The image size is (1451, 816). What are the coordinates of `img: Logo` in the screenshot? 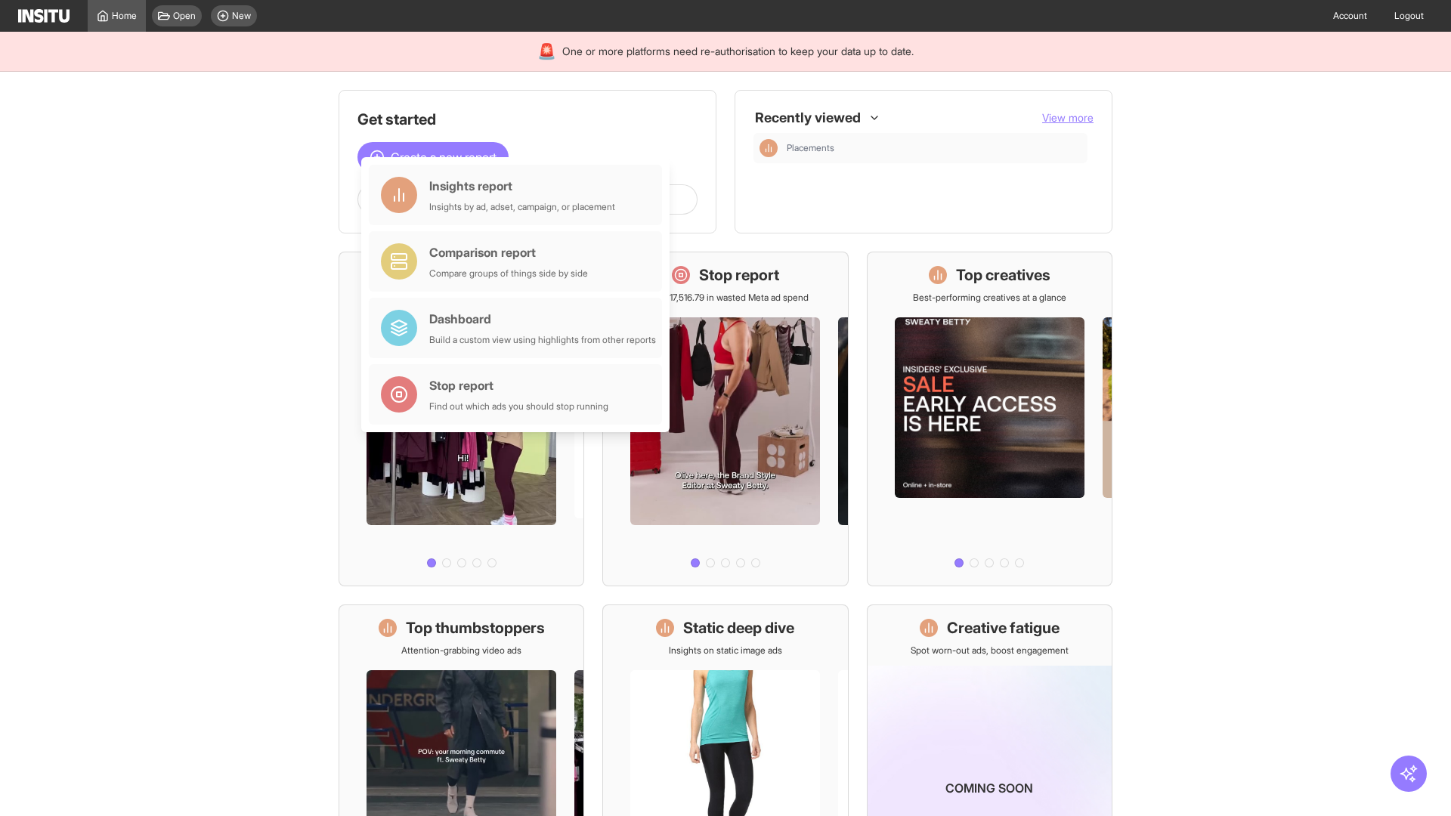 It's located at (44, 16).